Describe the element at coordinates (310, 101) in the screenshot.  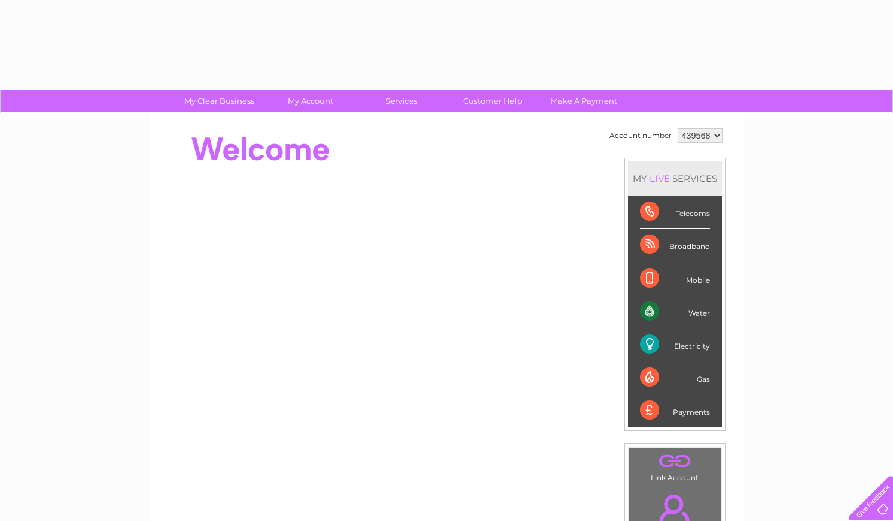
I see `a: My Account` at that location.